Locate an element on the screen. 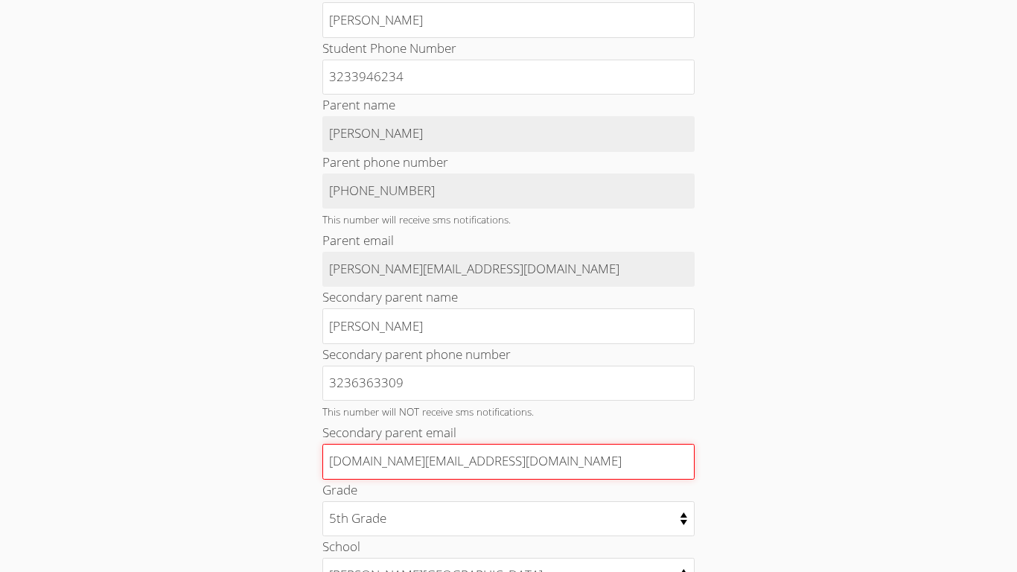 This screenshot has height=572, width=1017. label: Grade is located at coordinates (339, 489).